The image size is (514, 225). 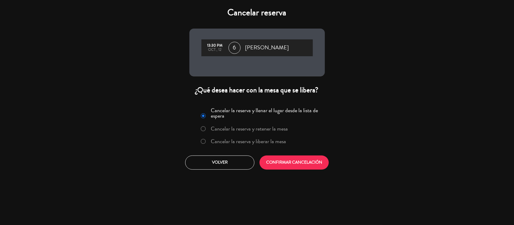 What do you see at coordinates (248, 141) in the screenshot?
I see `label: Cancelar la reserva y liberar la mesa` at bounding box center [248, 141].